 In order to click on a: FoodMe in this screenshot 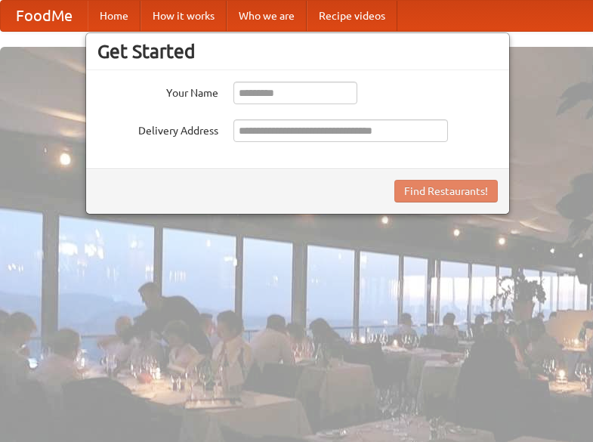, I will do `click(44, 16)`.